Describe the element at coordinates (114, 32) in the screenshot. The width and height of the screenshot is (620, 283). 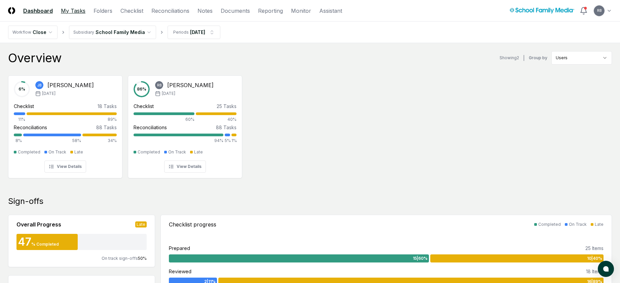
I see `nav: breadcrumb` at that location.